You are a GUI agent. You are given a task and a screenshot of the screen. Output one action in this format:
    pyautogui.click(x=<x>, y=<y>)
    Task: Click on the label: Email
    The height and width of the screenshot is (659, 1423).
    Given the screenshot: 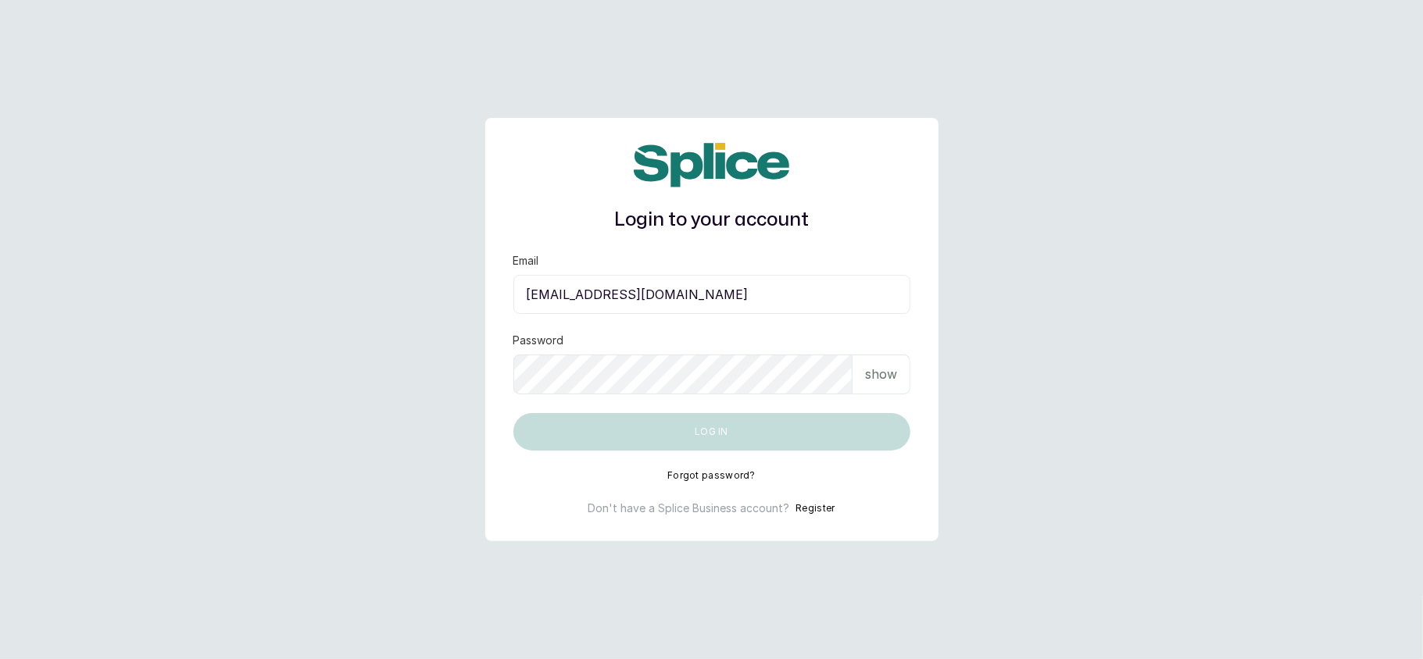 What is the action you would take?
    pyautogui.click(x=526, y=261)
    